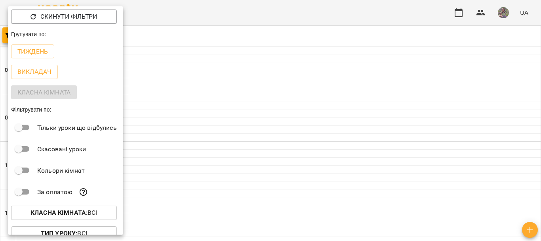 This screenshot has width=541, height=241. Describe the element at coordinates (59, 212) in the screenshot. I see `b: Класна кімната :` at that location.